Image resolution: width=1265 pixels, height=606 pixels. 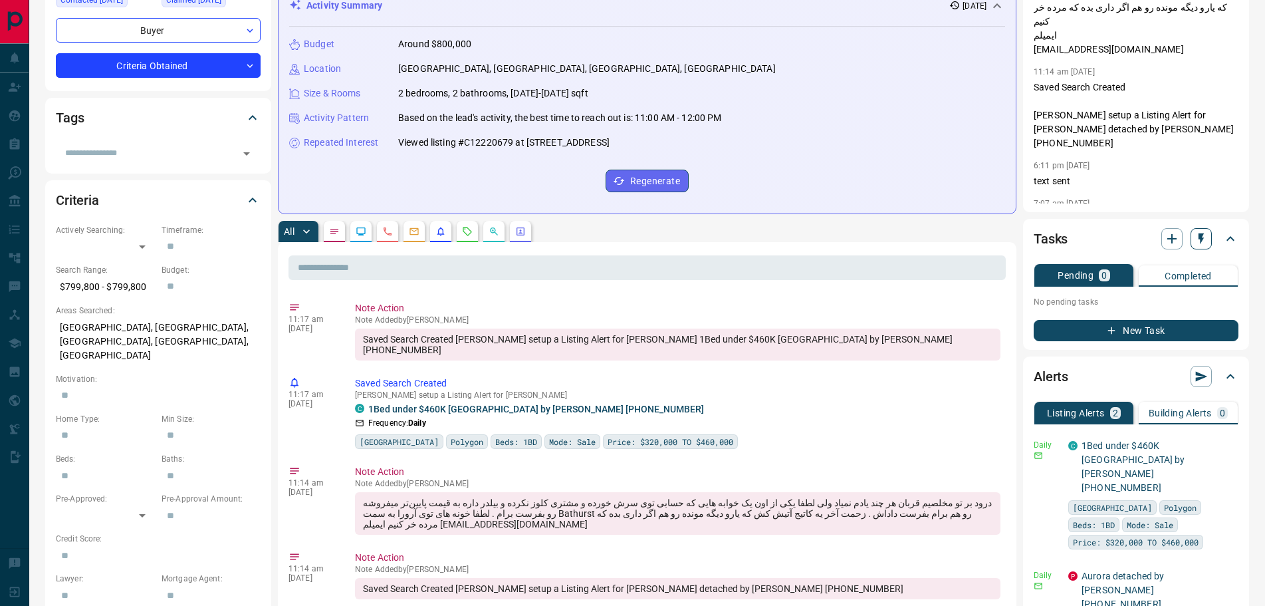 I want to click on p: Lawyer:, so click(x=105, y=578).